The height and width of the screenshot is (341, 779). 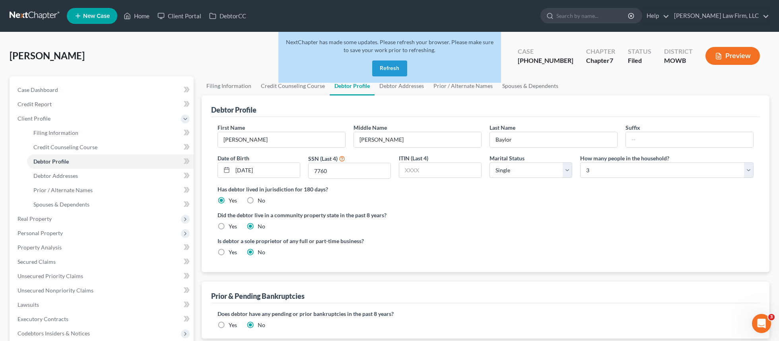 What do you see at coordinates (486, 189) in the screenshot?
I see `label: Has debtor lived in jurisdiction for 180 days?` at bounding box center [486, 189].